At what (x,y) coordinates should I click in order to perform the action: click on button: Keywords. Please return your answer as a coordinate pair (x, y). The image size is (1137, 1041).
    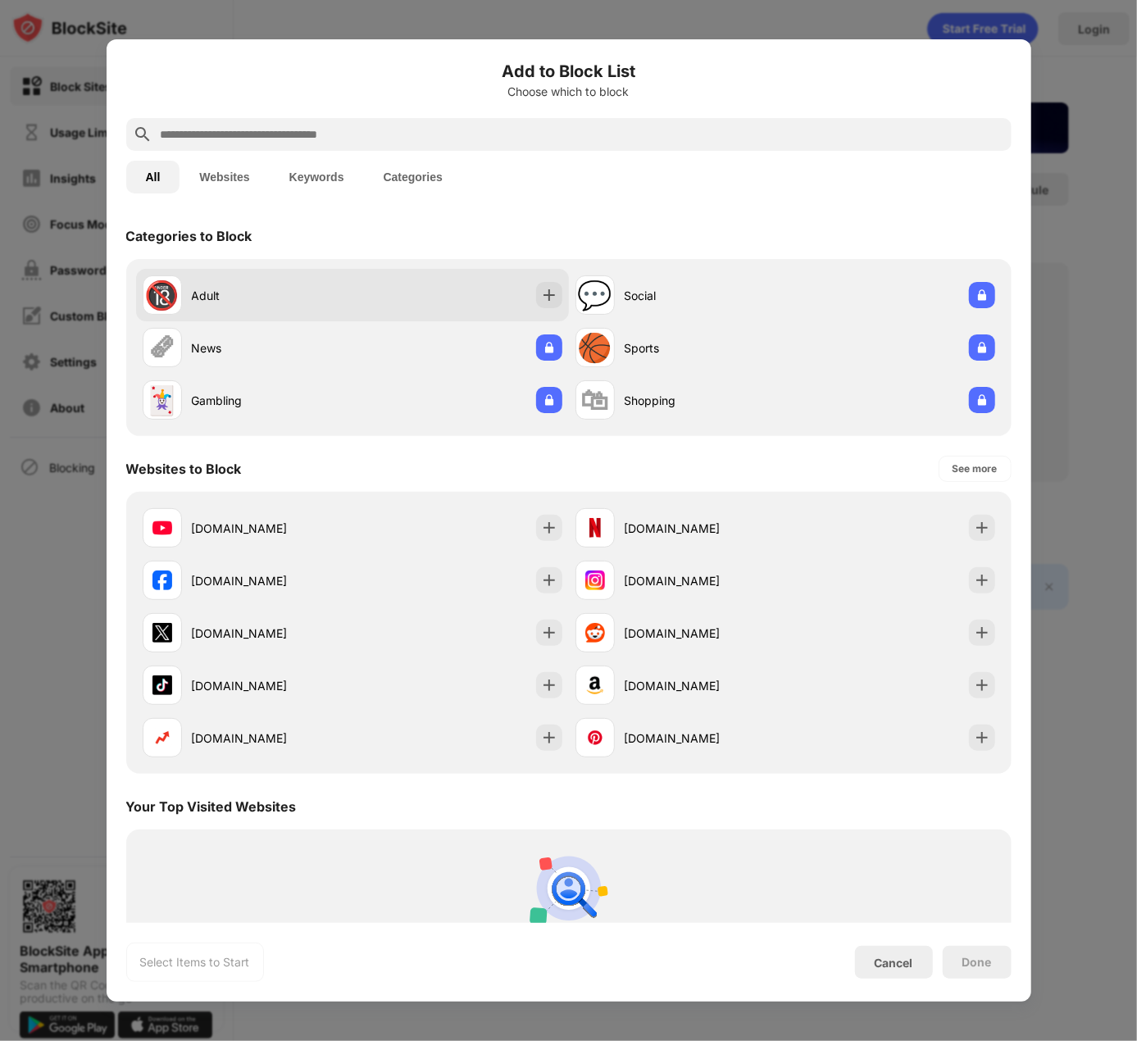
    Looking at the image, I should click on (316, 177).